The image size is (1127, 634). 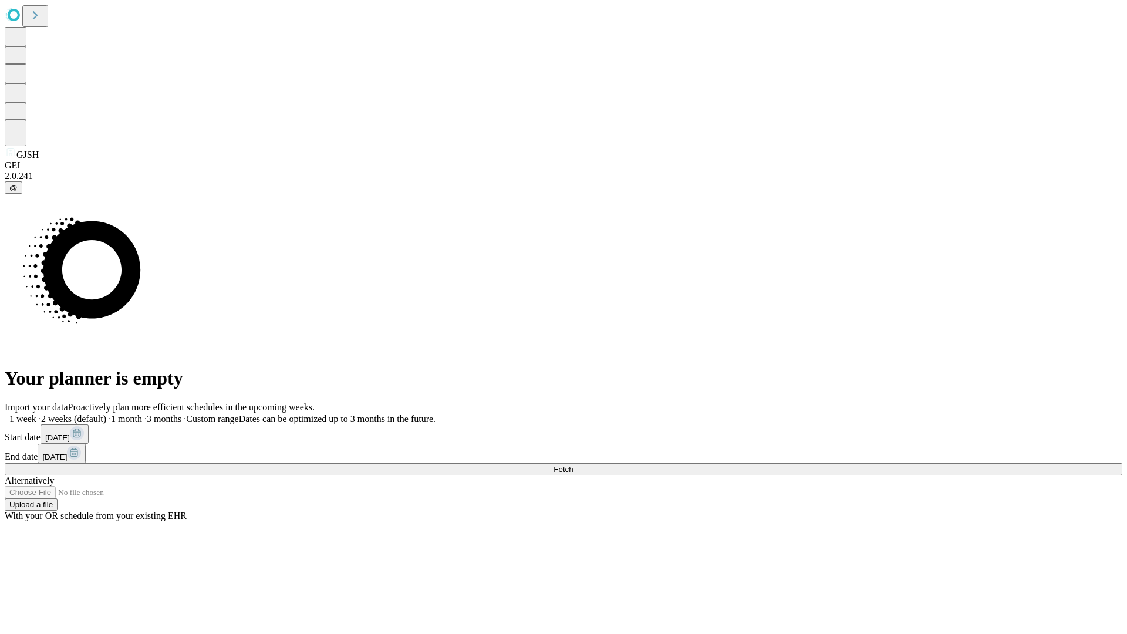 I want to click on div: GEI, so click(x=564, y=166).